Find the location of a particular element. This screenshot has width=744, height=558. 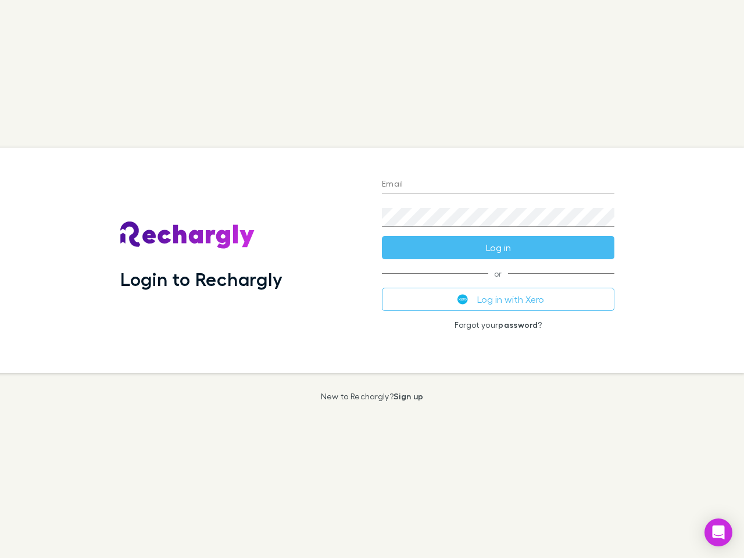

img: Xero's logo is located at coordinates (463, 300).